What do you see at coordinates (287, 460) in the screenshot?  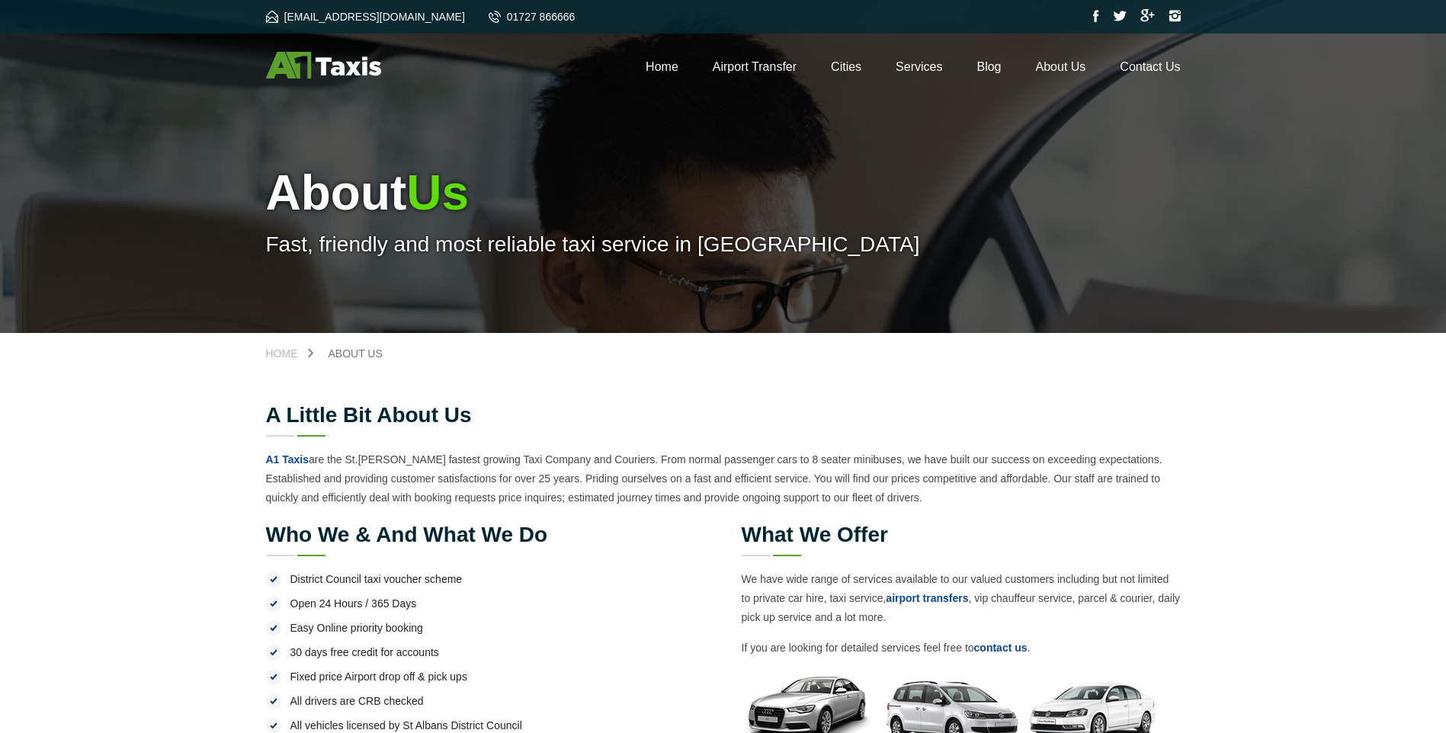 I see `a: A1 Taxis` at bounding box center [287, 460].